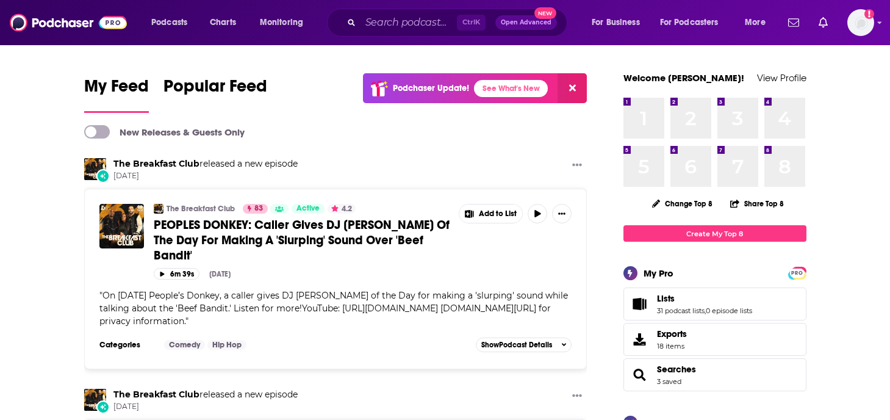  What do you see at coordinates (308, 209) in the screenshot?
I see `span: Active` at bounding box center [308, 209].